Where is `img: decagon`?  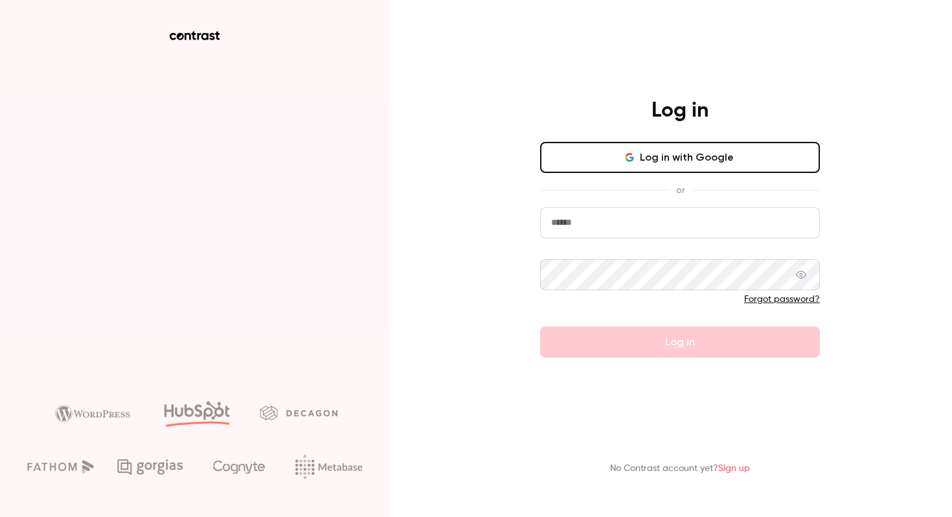 img: decagon is located at coordinates (299, 413).